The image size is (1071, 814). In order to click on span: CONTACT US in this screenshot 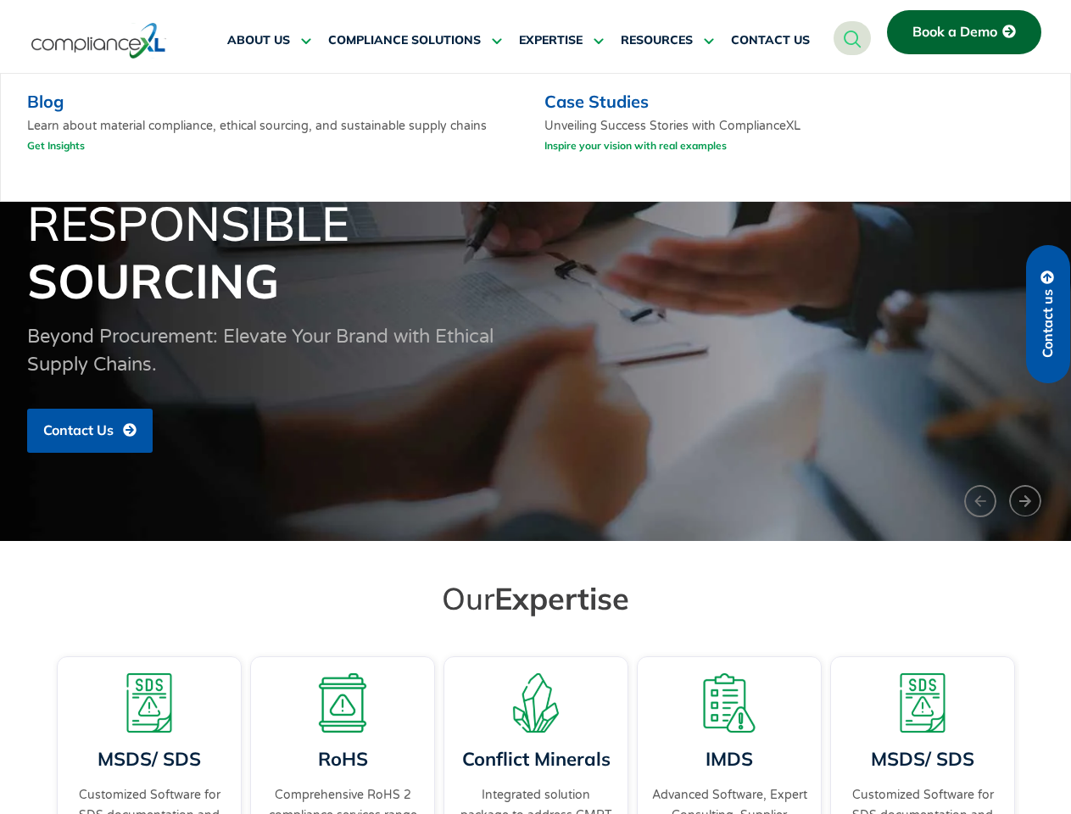, I will do `click(770, 41)`.